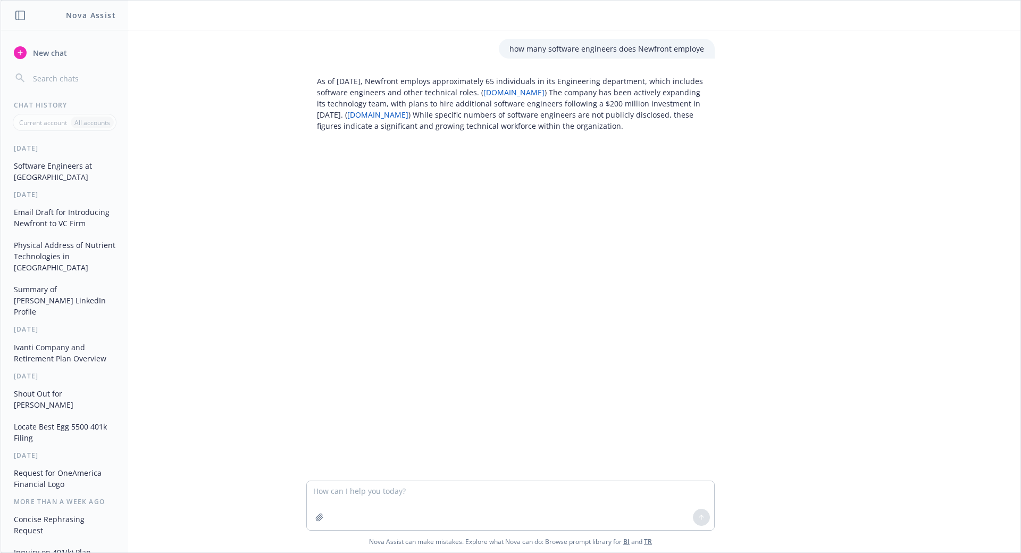 The image size is (1021, 553). I want to click on button: Ivanti Company and Retirement Plan Overview, so click(64, 353).